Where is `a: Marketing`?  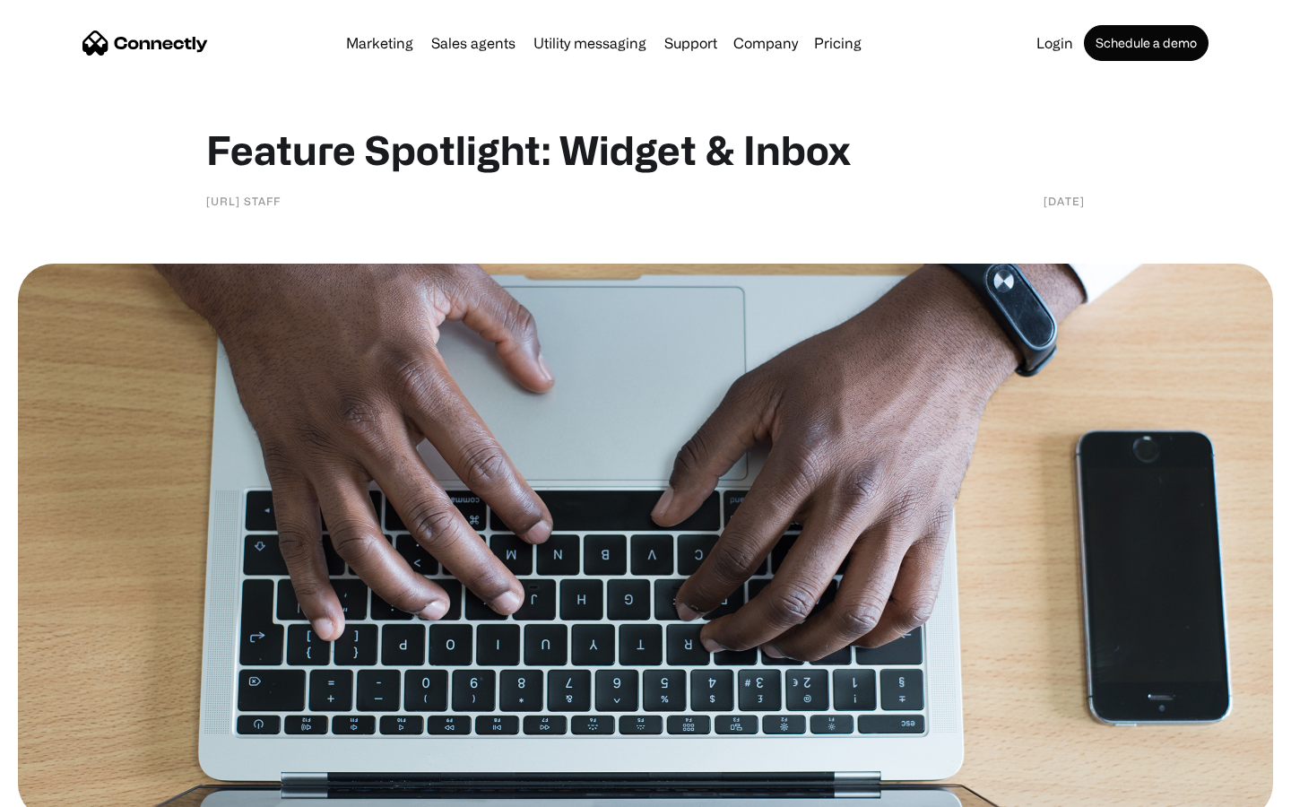 a: Marketing is located at coordinates (379, 43).